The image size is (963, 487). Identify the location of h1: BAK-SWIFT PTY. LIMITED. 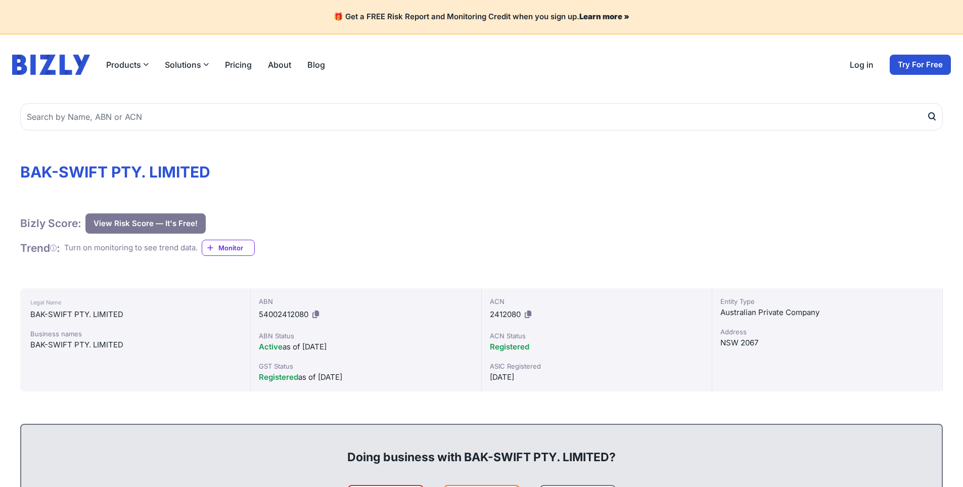
(481, 172).